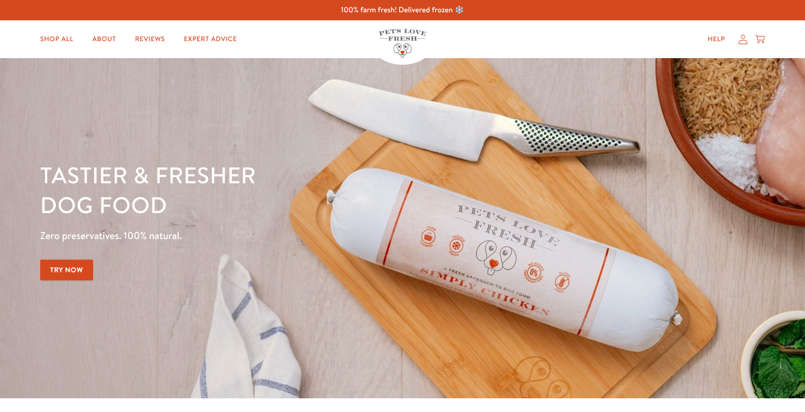 The height and width of the screenshot is (412, 805). I want to click on a: About, so click(104, 39).